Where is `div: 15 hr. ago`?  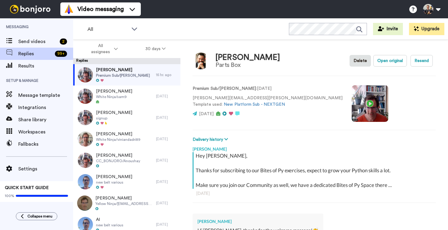
div: 15 hr. ago is located at coordinates (167, 75).